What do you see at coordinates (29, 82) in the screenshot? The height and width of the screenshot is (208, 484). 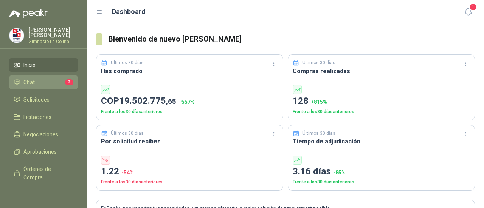 I see `span: Chat` at bounding box center [29, 82].